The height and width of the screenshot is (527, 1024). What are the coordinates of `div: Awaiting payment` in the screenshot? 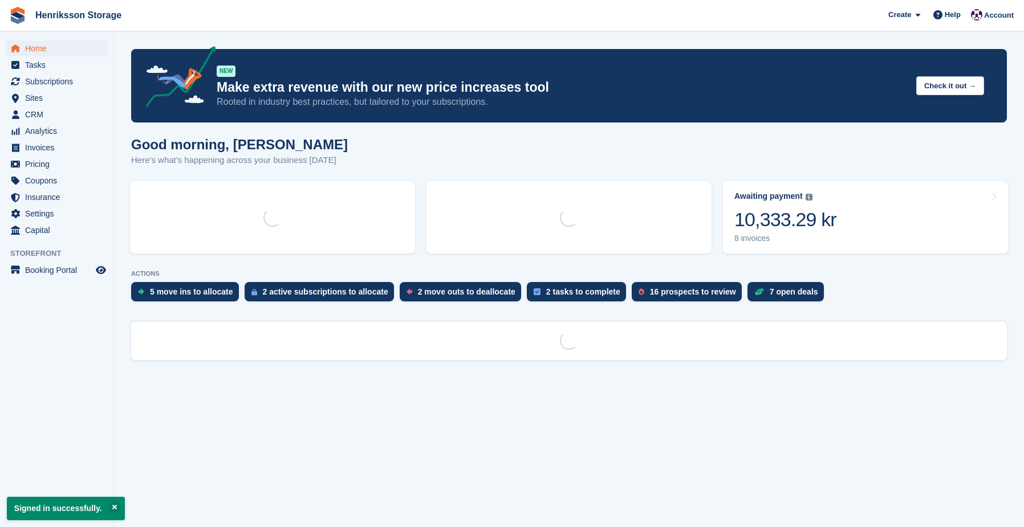 It's located at (769, 196).